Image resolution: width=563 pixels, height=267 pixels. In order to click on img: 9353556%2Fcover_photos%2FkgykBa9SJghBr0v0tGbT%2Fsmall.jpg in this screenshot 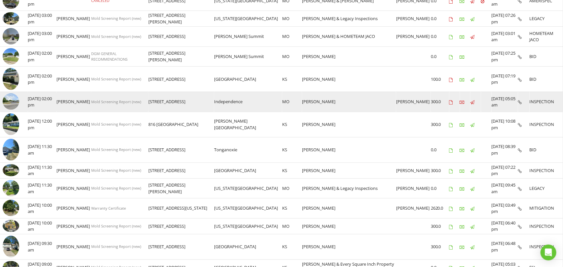, I will do `click(11, 18)`.